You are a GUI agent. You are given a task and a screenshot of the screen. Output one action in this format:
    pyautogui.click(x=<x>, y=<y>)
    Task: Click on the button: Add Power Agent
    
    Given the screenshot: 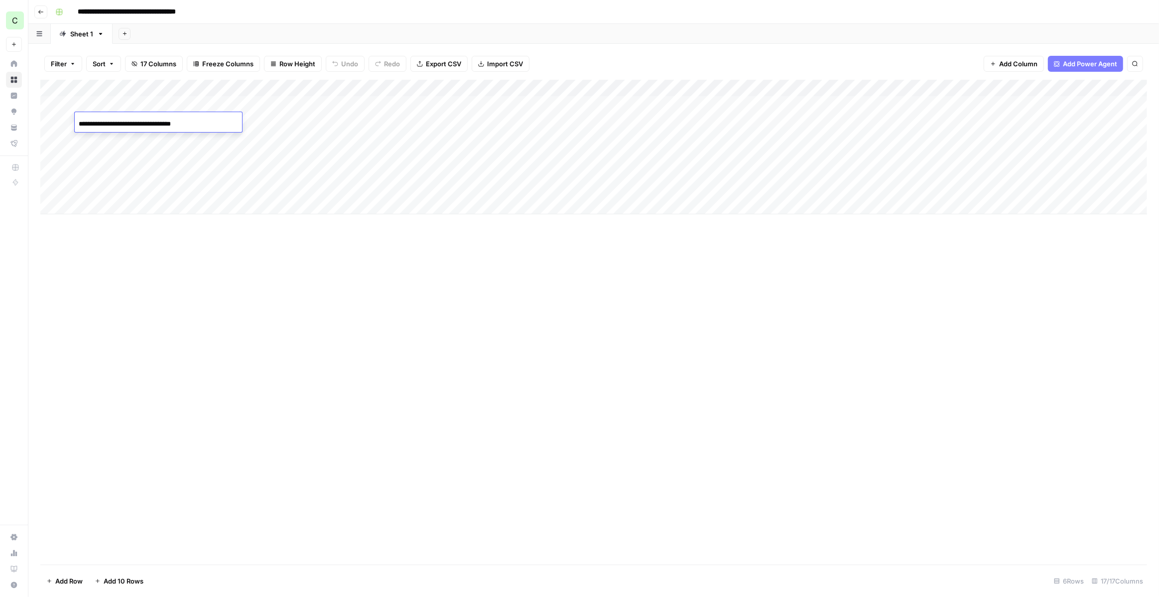 What is the action you would take?
    pyautogui.click(x=1086, y=64)
    